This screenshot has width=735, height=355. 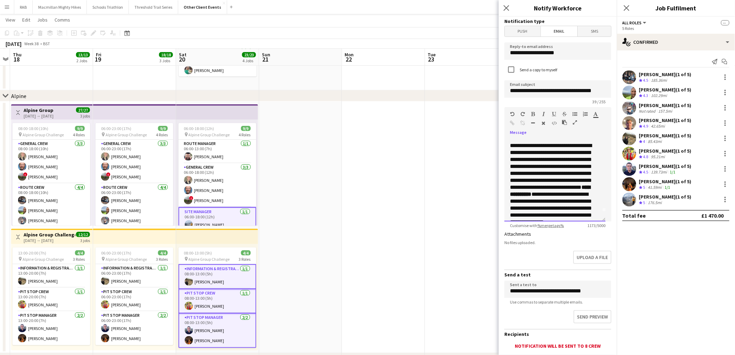 I want to click on span: Push, so click(x=523, y=31).